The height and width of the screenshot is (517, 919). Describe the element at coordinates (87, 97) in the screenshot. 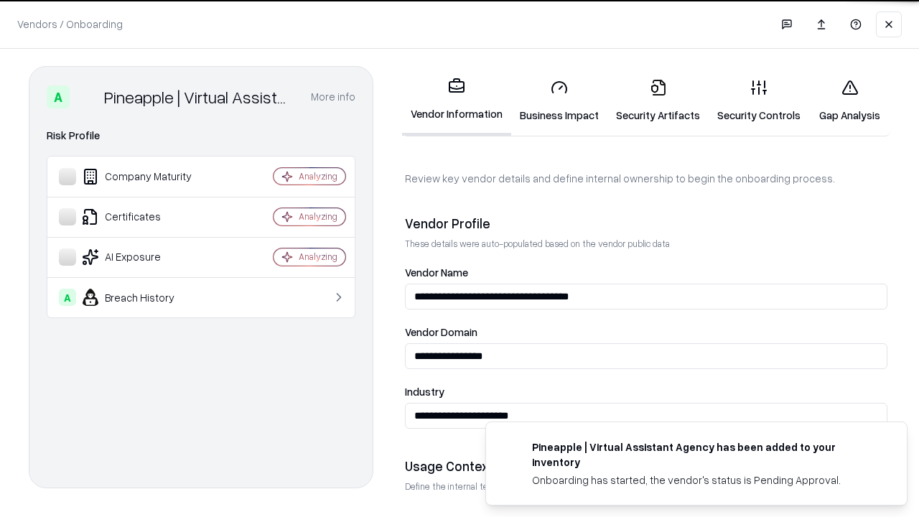

I see `img: Pineapple | Virtual Assistant Agency` at that location.